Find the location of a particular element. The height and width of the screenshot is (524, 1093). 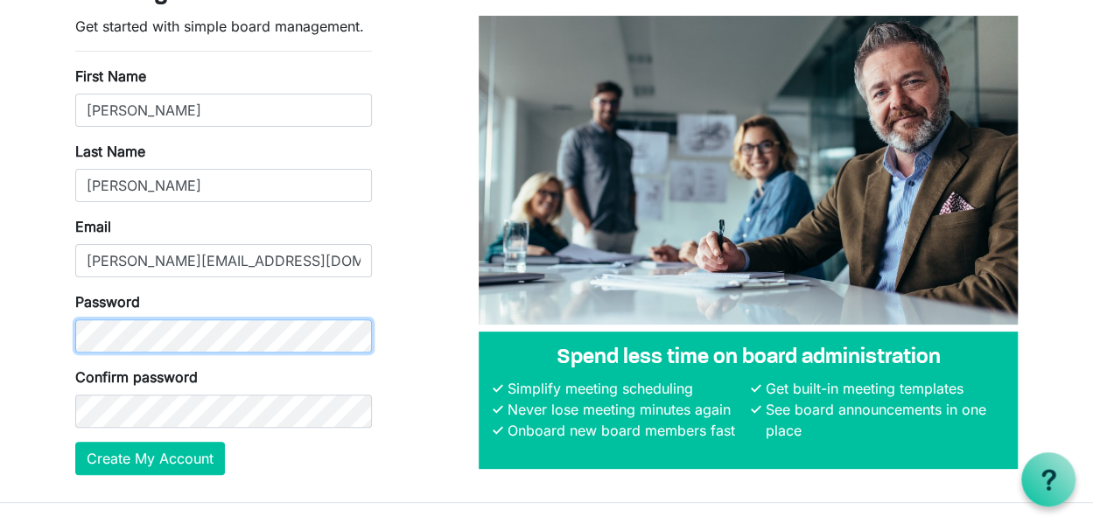

label: First Name is located at coordinates (110, 76).